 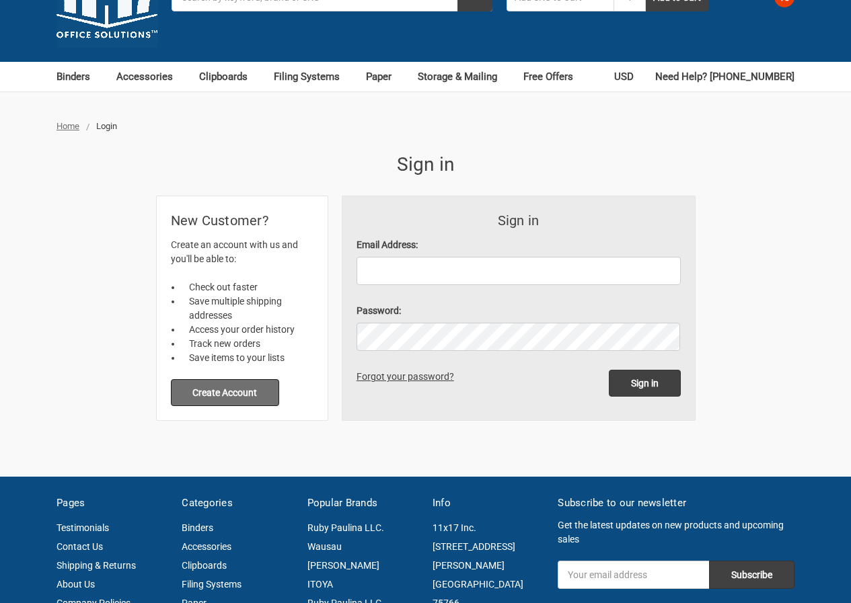 I want to click on a: Testimonials, so click(x=83, y=528).